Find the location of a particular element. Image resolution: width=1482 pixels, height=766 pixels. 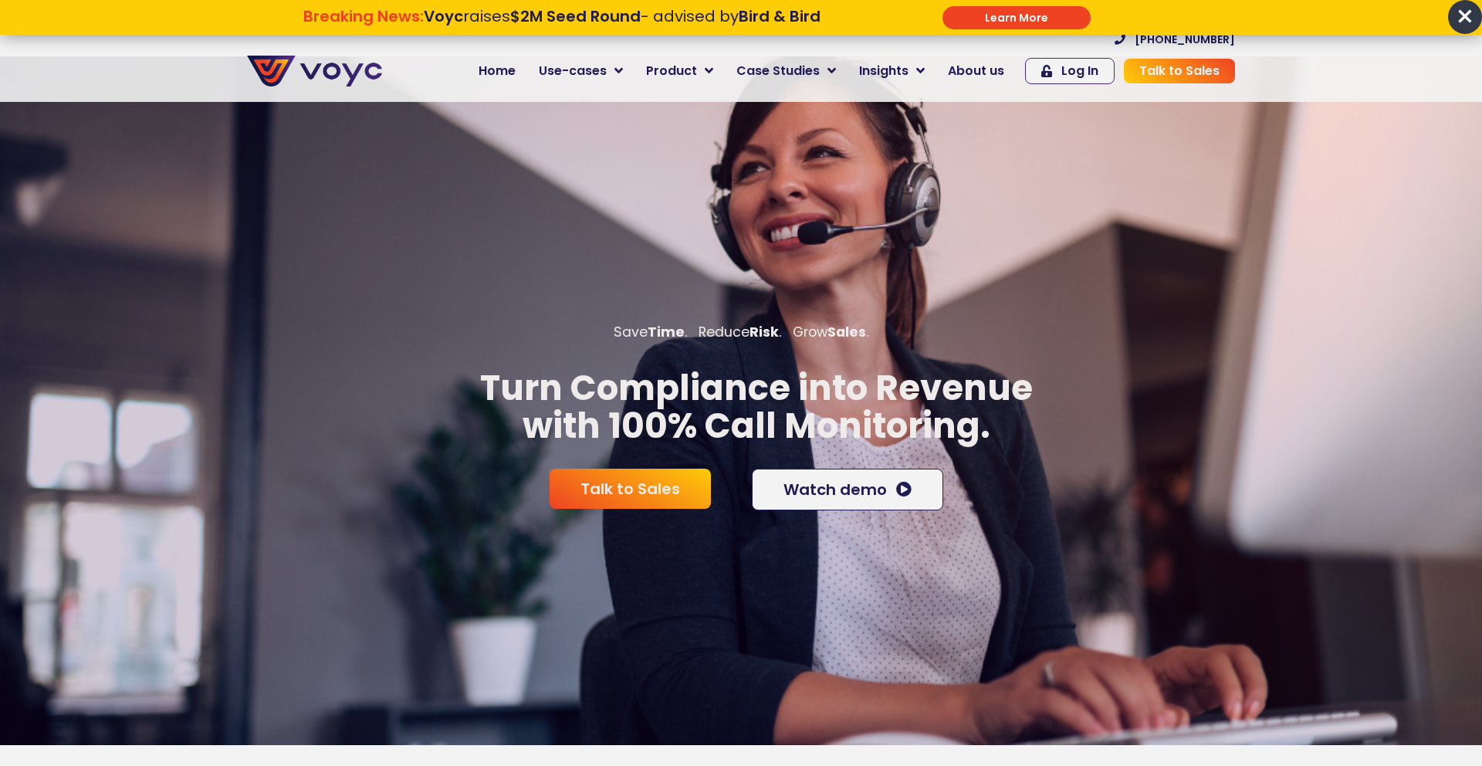

strong: Bird & Bird is located at coordinates (780, 16).